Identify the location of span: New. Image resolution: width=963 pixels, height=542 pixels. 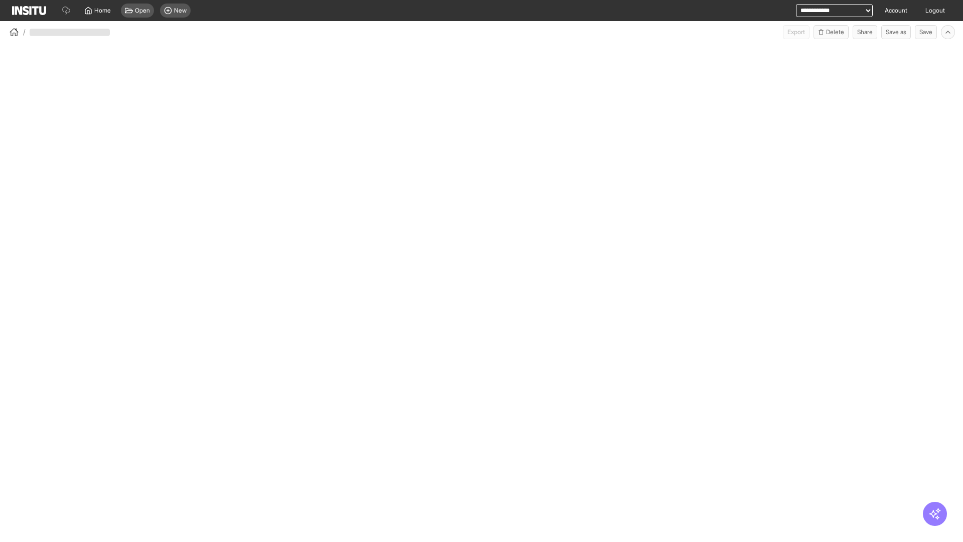
(180, 11).